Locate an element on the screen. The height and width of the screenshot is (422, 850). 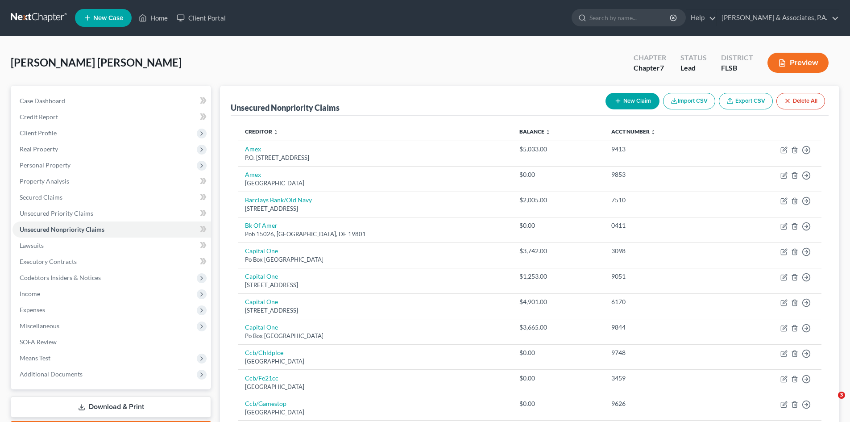
div: 9748 is located at coordinates (664, 352).